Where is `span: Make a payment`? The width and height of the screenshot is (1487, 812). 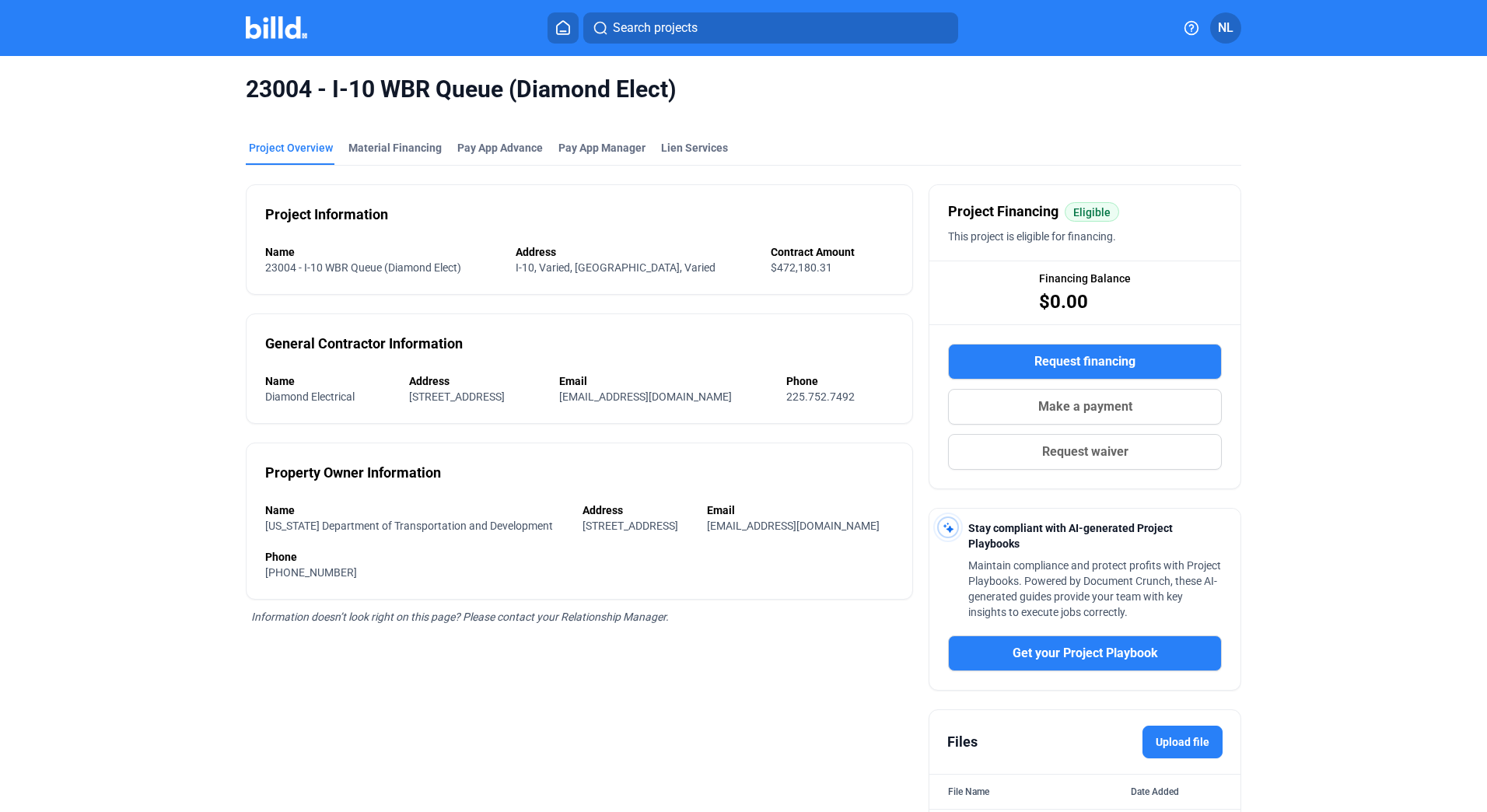
span: Make a payment is located at coordinates (1085, 407).